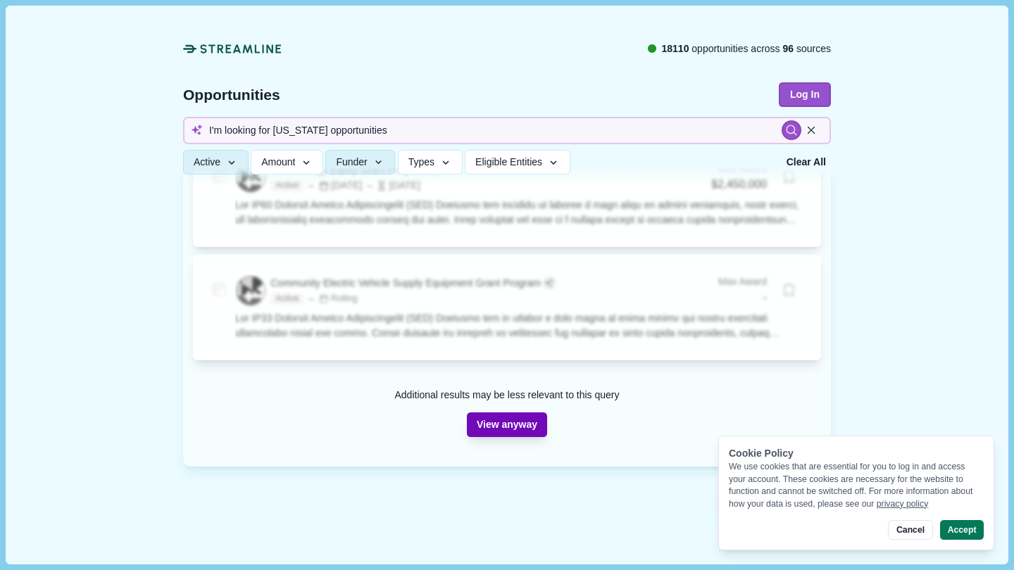  I want to click on button: Types, so click(430, 163).